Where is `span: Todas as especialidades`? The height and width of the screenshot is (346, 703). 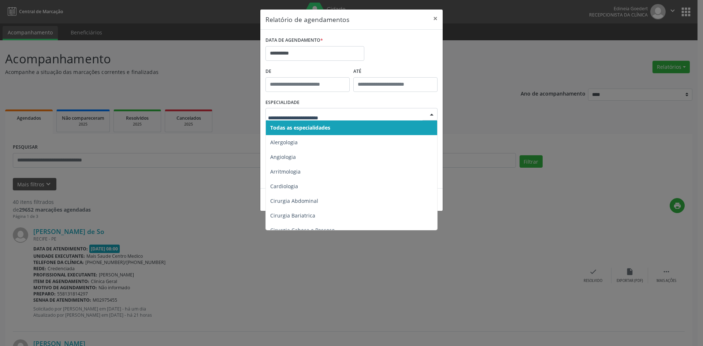
span: Todas as especialidades is located at coordinates (300, 127).